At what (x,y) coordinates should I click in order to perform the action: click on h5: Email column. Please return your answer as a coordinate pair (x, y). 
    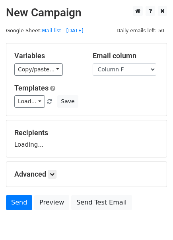
    Looking at the image, I should click on (126, 56).